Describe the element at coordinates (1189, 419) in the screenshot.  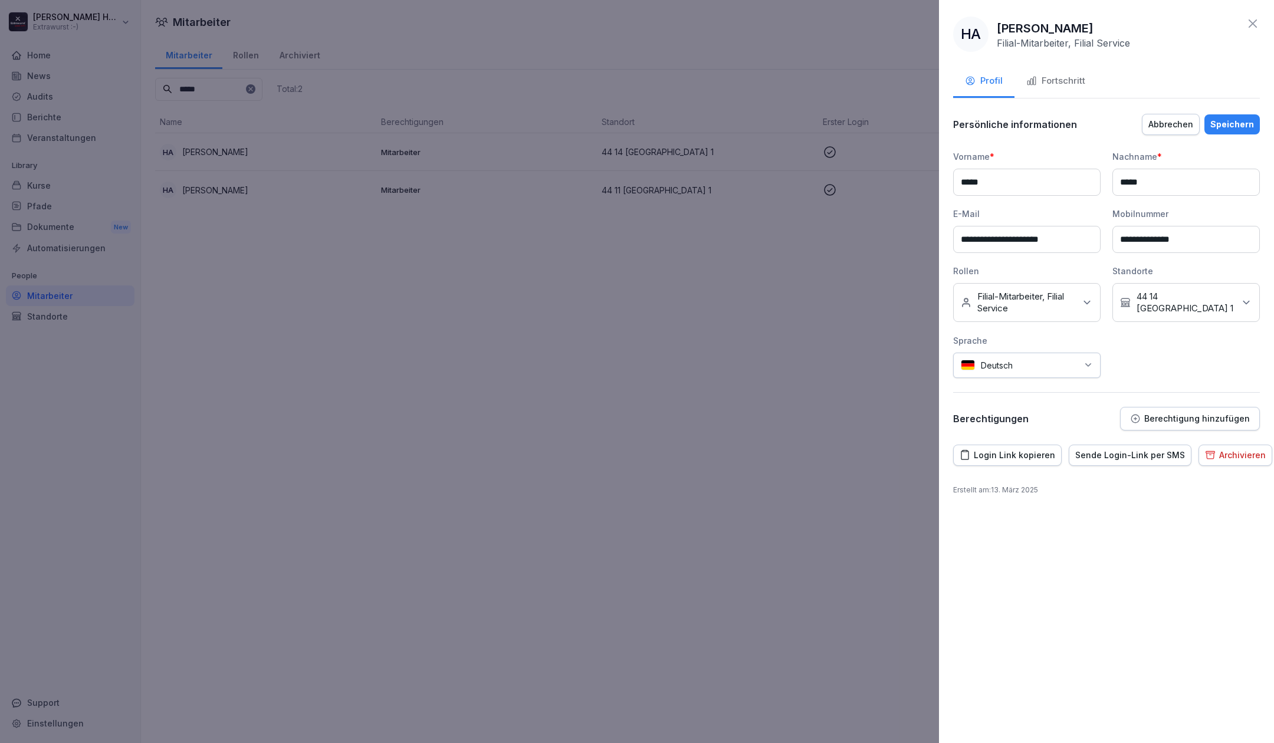
I see `button: Berechtigung hinzufügen` at that location.